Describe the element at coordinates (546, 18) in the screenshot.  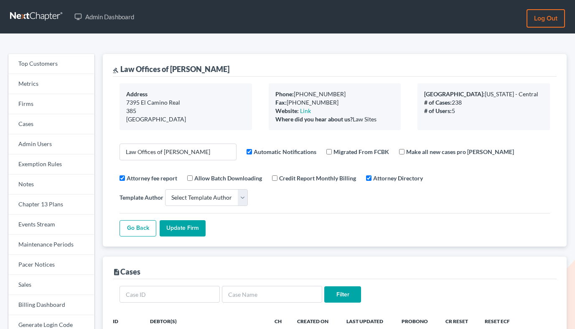
I see `a: Log out` at that location.